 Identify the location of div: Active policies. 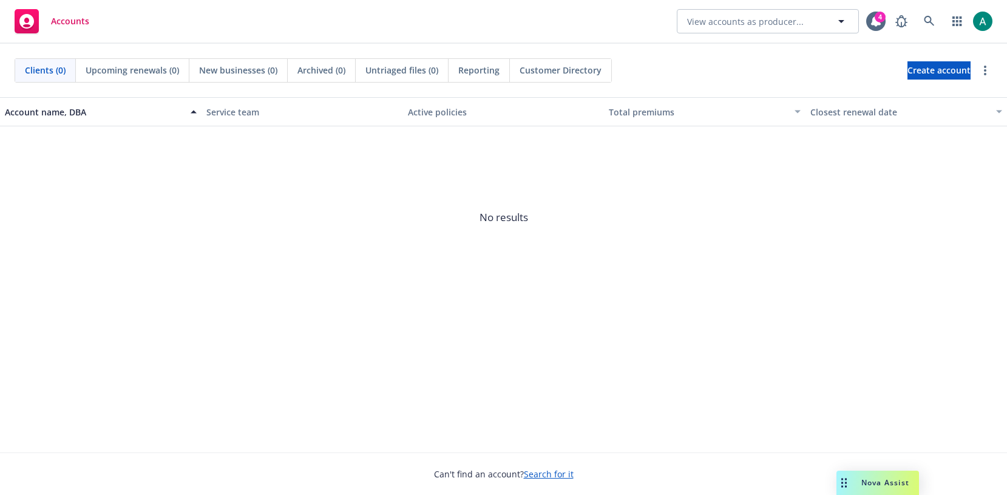
(504, 112).